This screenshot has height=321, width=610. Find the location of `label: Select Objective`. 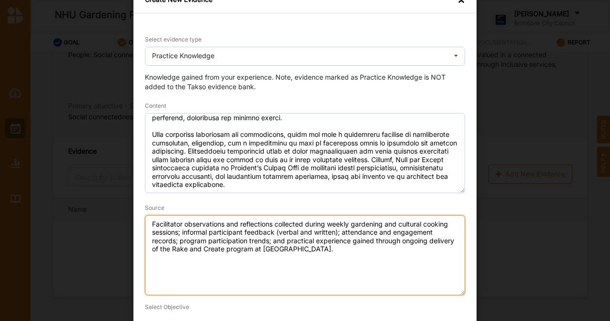

label: Select Objective is located at coordinates (167, 306).